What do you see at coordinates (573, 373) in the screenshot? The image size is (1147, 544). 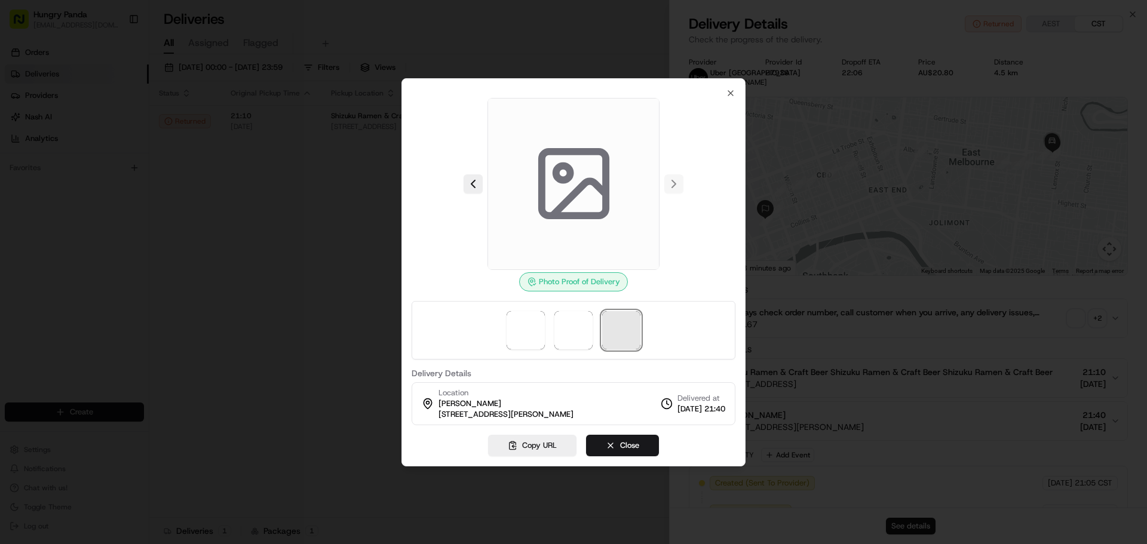 I see `label: Delivery Details` at bounding box center [573, 373].